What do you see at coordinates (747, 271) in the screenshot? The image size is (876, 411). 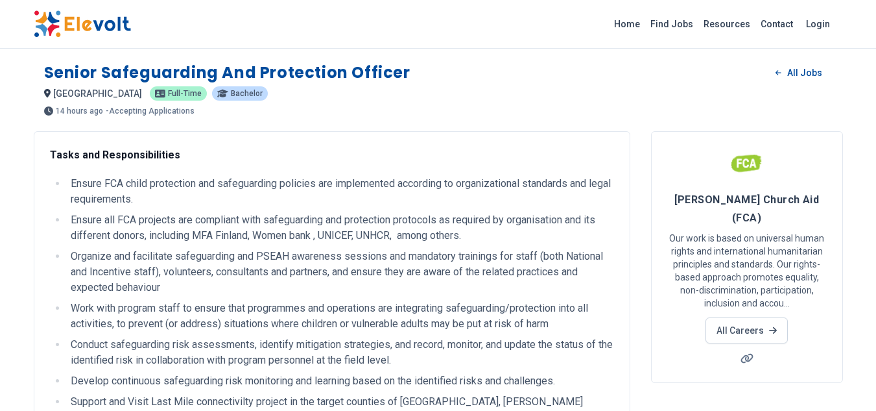 I see `p: Our work is based on universal human rights and international humanitarian principles and standar...` at bounding box center [747, 271].